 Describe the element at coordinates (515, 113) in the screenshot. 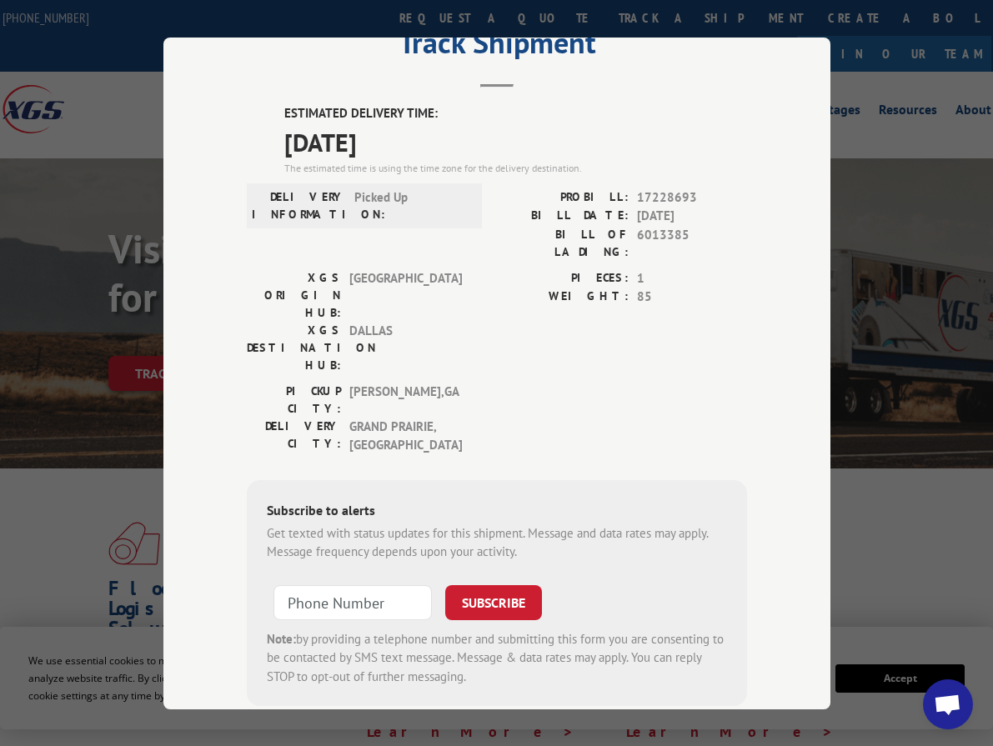

I see `label: ESTIMATED DELIVERY TIME:` at that location.